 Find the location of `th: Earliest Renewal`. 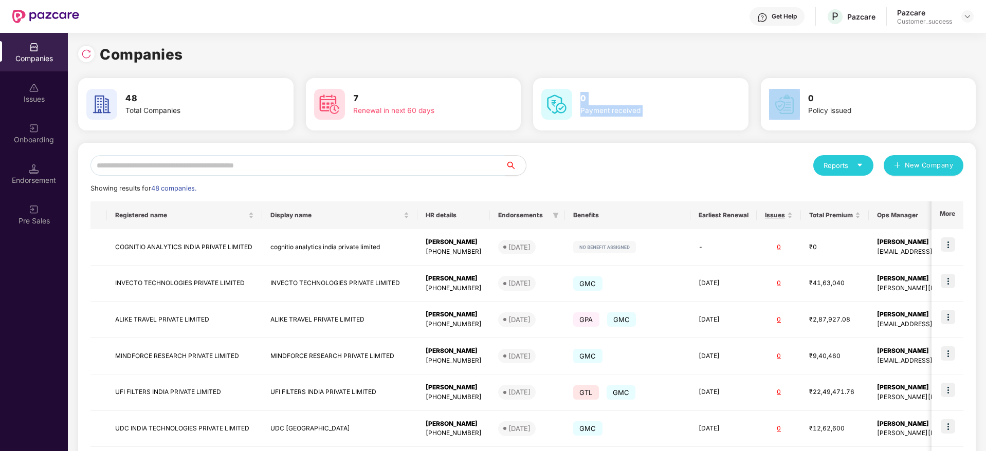

th: Earliest Renewal is located at coordinates (723, 215).